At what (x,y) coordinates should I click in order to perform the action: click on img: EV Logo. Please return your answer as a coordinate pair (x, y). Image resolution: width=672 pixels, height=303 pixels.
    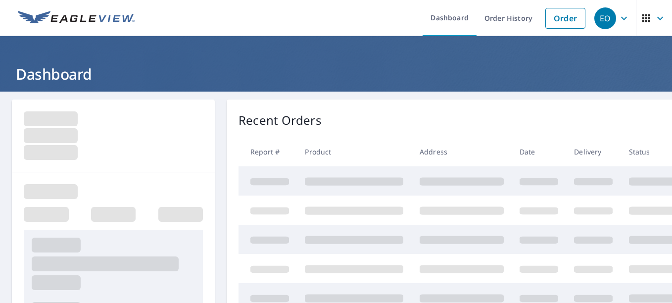
    Looking at the image, I should click on (76, 18).